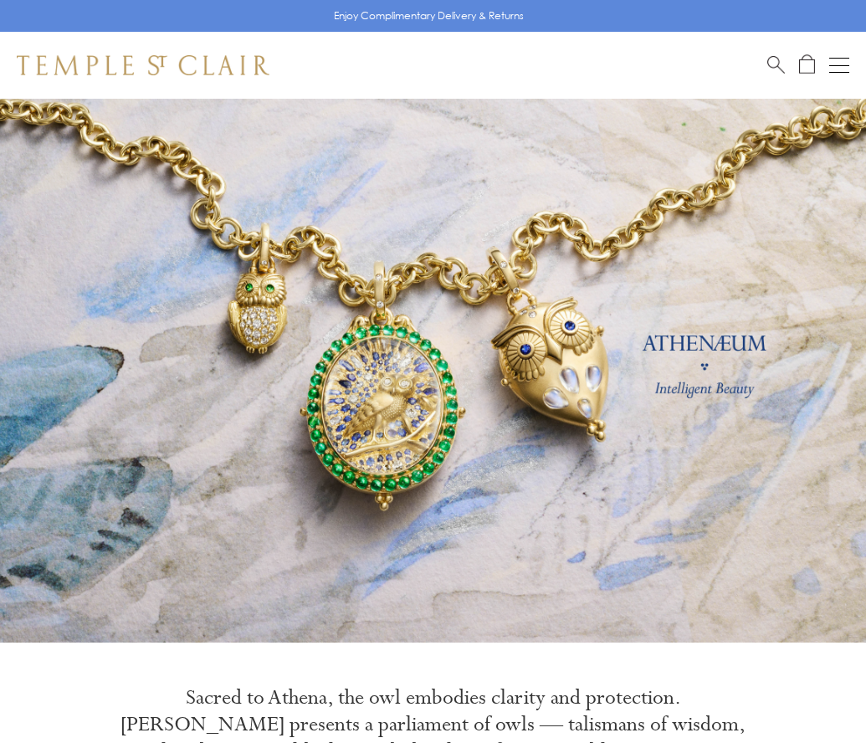 The height and width of the screenshot is (743, 866). I want to click on p: Enjoy Complimentary Delivery & Returns, so click(428, 16).